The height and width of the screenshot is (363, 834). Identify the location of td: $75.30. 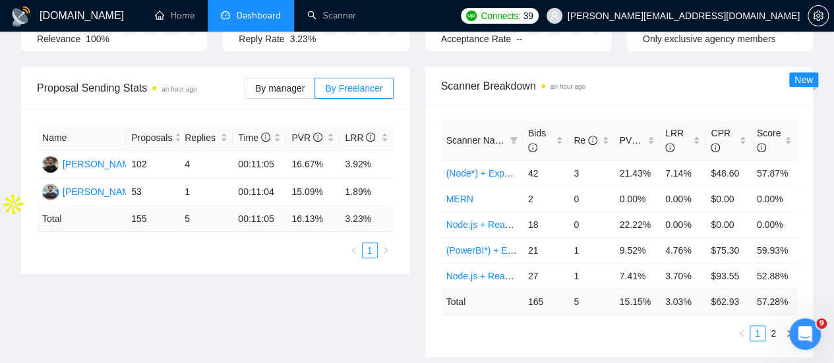
(728, 250).